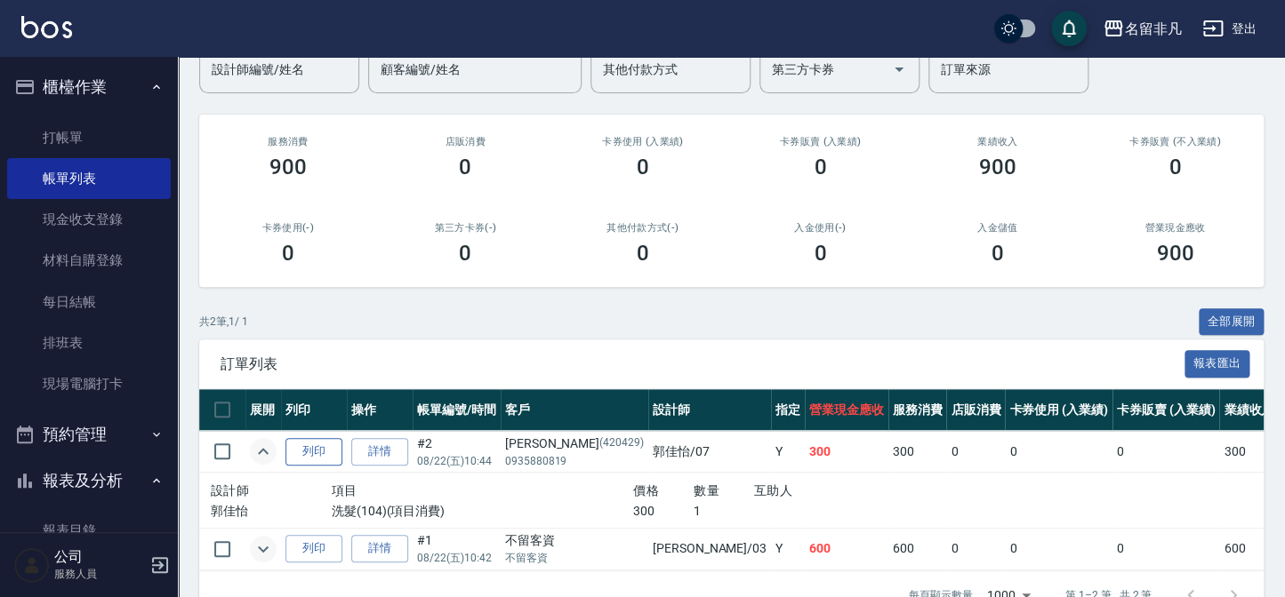 The width and height of the screenshot is (1285, 597). Describe the element at coordinates (89, 302) in the screenshot. I see `a: 每日結帳` at that location.